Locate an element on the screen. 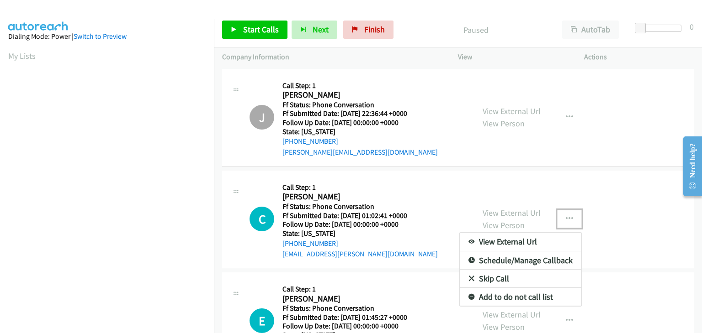  div: The call is yet to be attempted is located at coordinates (262, 321).